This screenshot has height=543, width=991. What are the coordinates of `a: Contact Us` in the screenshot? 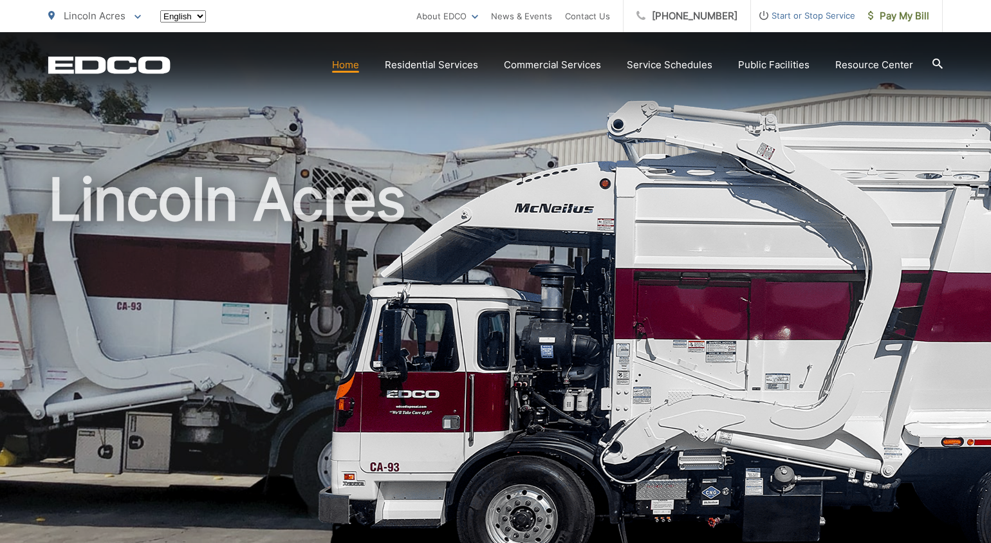 It's located at (588, 16).